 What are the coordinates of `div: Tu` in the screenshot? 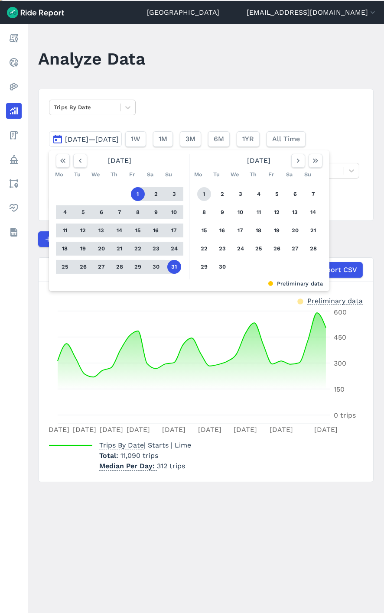 It's located at (78, 175).